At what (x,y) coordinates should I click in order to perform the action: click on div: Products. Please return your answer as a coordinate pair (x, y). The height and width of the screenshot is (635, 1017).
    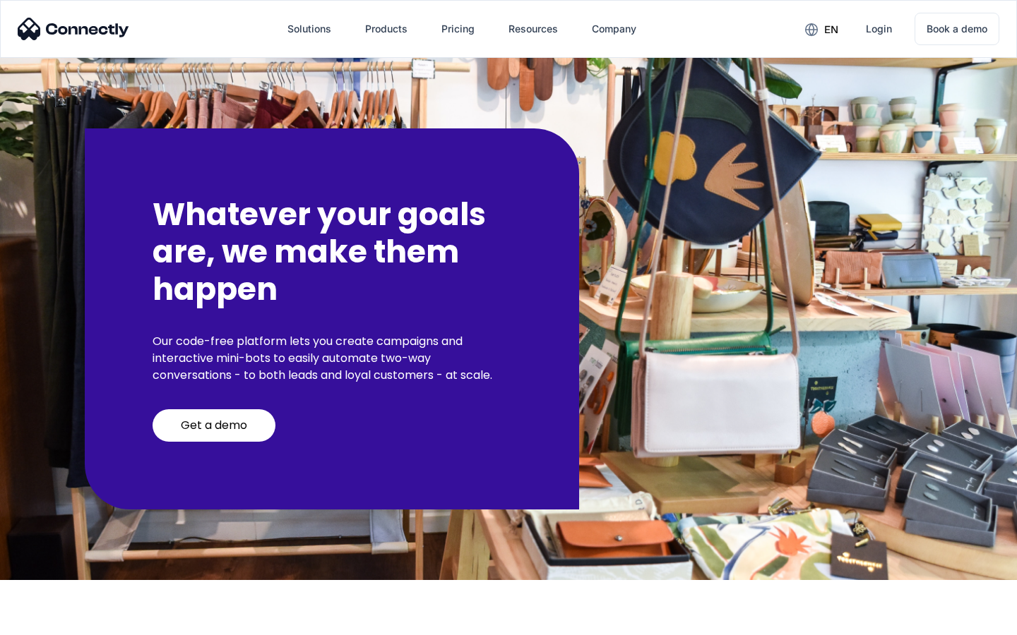
    Looking at the image, I should click on (386, 29).